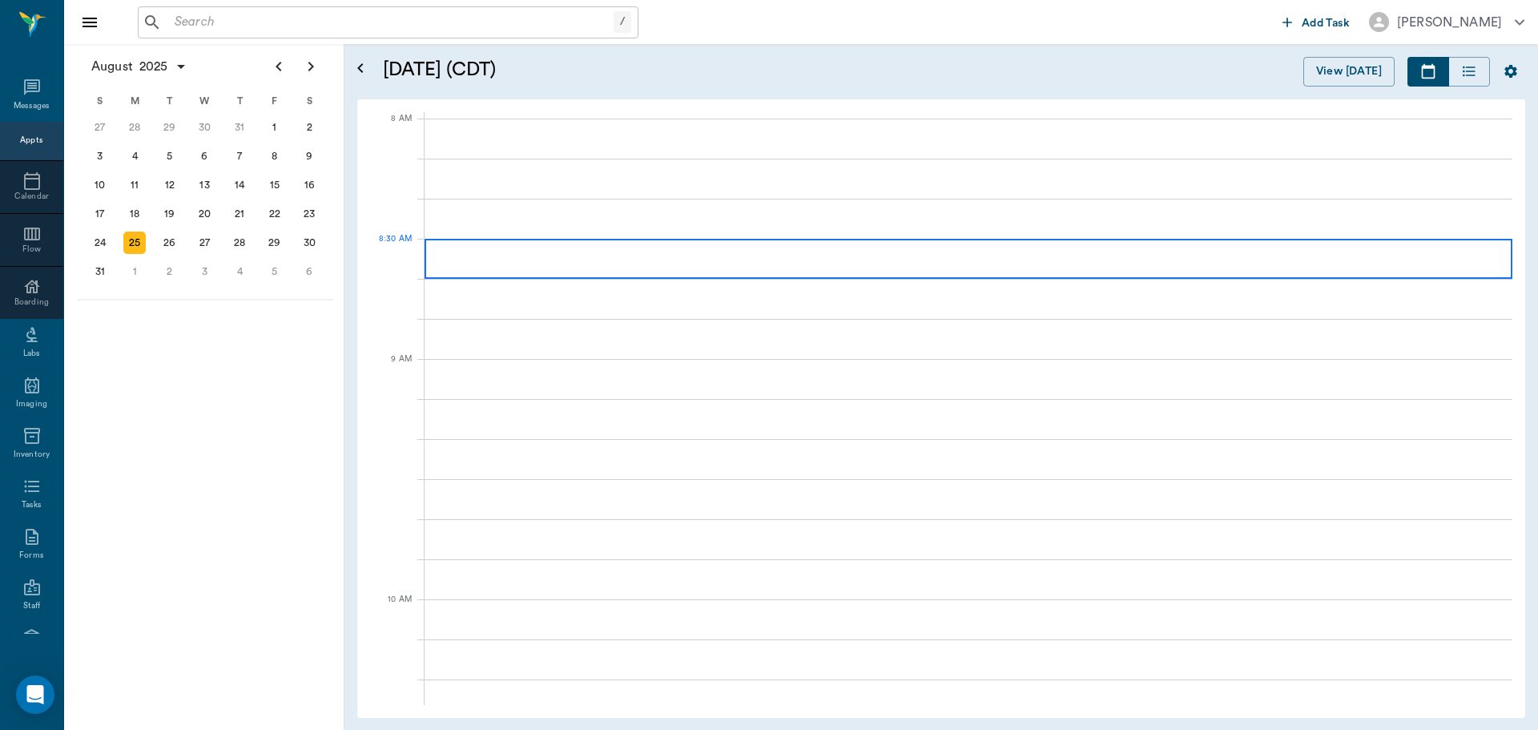 This screenshot has width=1538, height=730. Describe the element at coordinates (239, 156) in the screenshot. I see `div: Thursday, August 7, 2025` at that location.